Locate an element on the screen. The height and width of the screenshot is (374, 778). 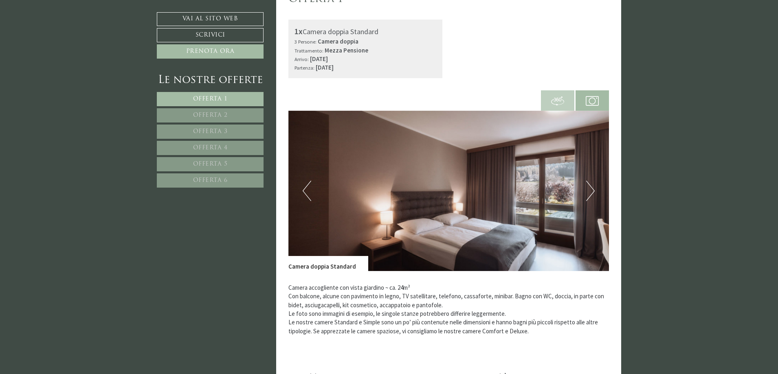
div: Le nostre offerte is located at coordinates (210, 80).